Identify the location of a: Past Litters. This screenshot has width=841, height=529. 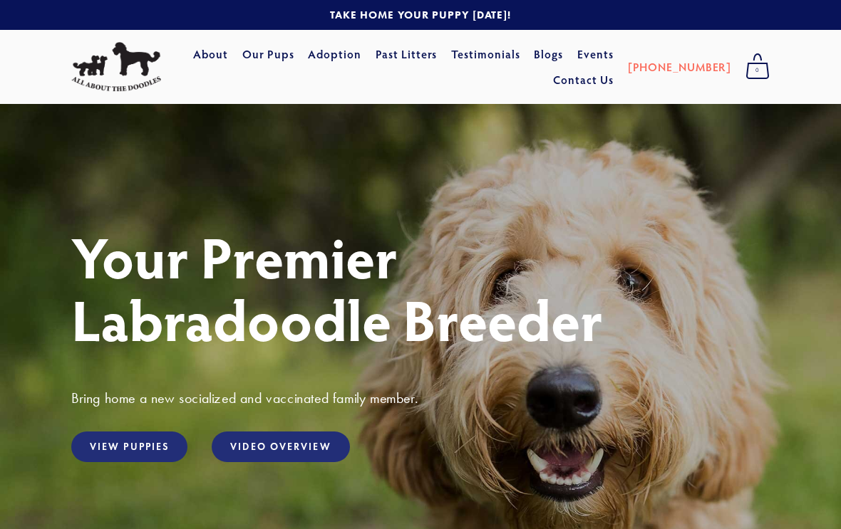
(406, 53).